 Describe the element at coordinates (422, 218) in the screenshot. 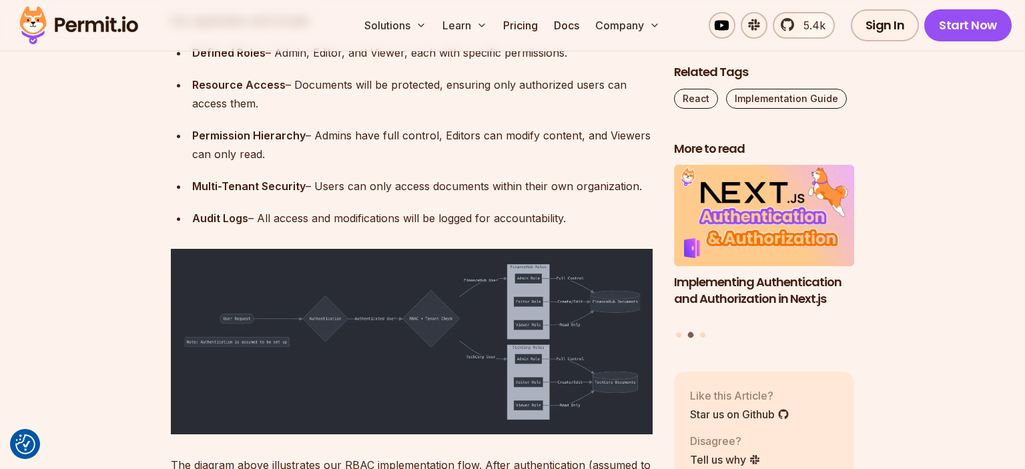

I see `div: – All access and modifications will be logged for accountability.` at that location.